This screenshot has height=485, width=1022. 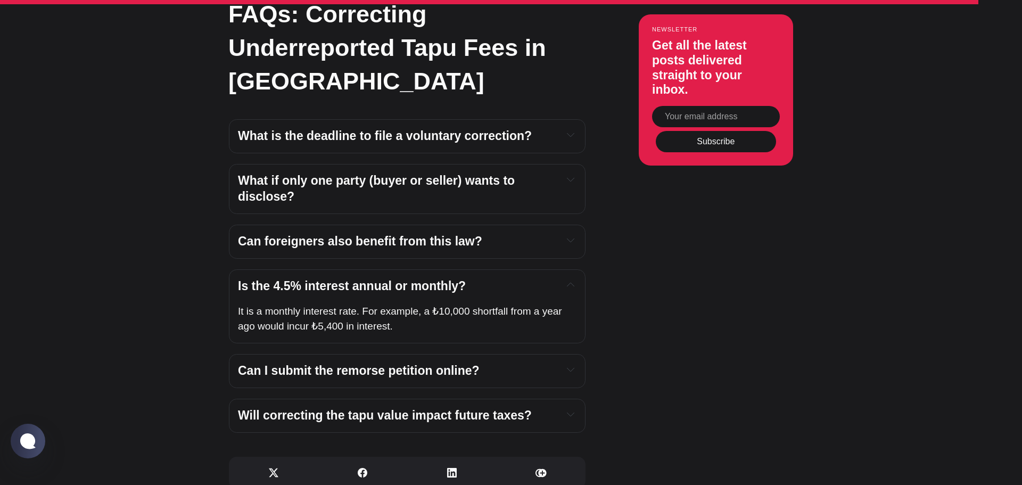 What do you see at coordinates (385, 136) in the screenshot?
I see `span: What is the deadline to file a voluntary correction?` at bounding box center [385, 136].